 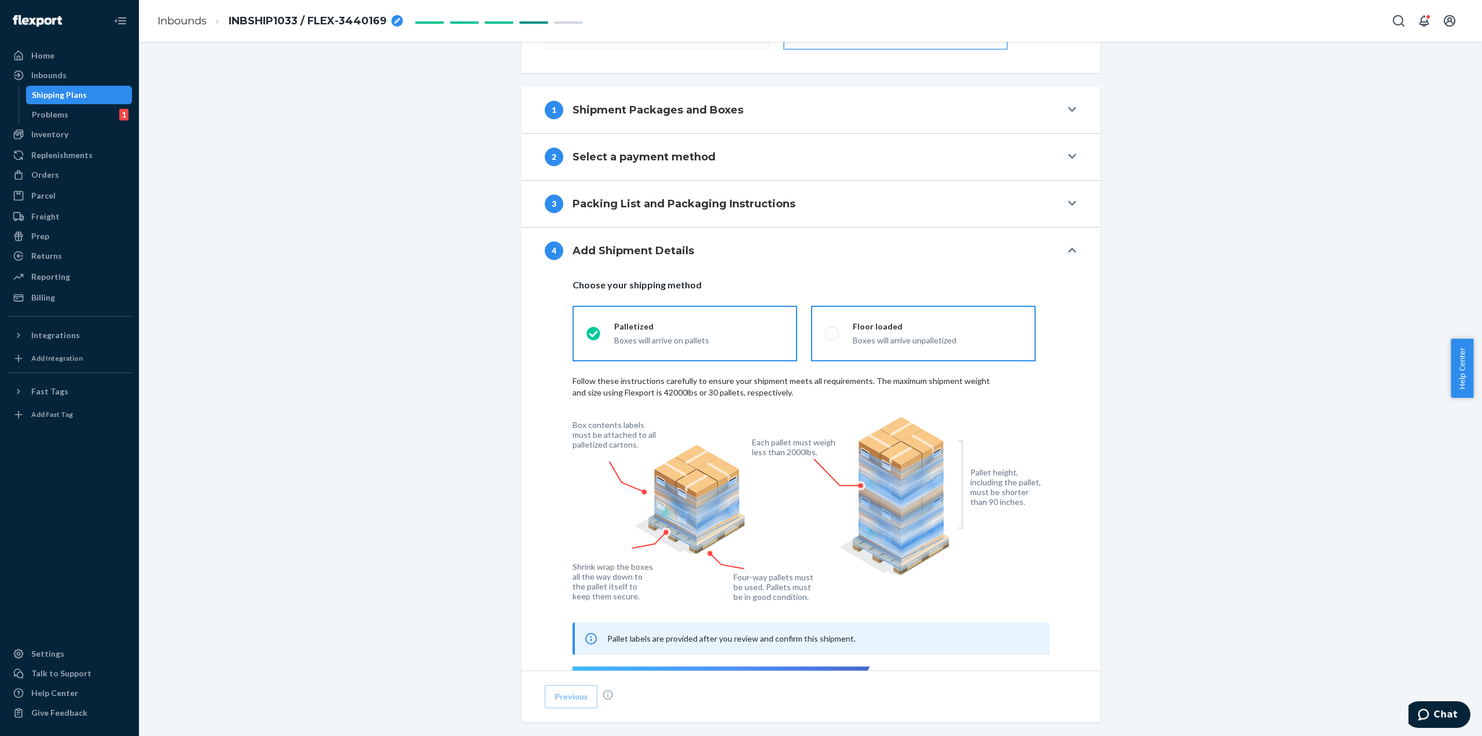 I want to click on div: Prep, so click(x=40, y=236).